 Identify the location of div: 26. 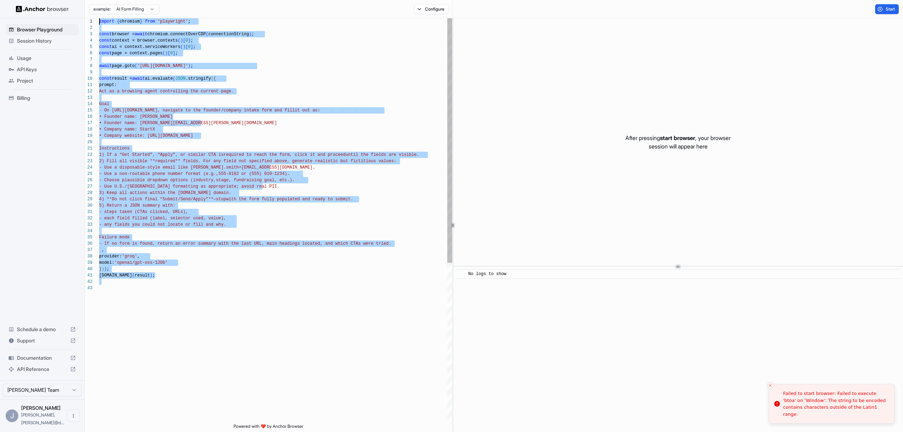
(89, 180).